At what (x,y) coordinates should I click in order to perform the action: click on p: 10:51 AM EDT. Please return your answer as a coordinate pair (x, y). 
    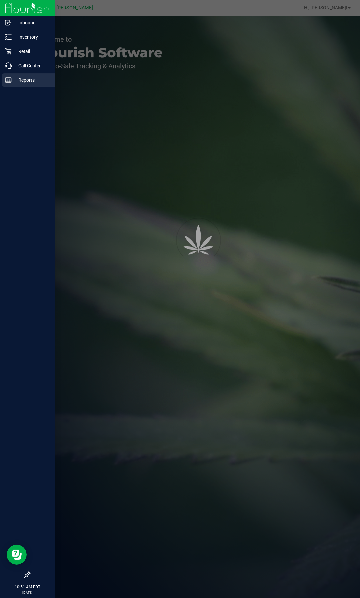
    Looking at the image, I should click on (27, 587).